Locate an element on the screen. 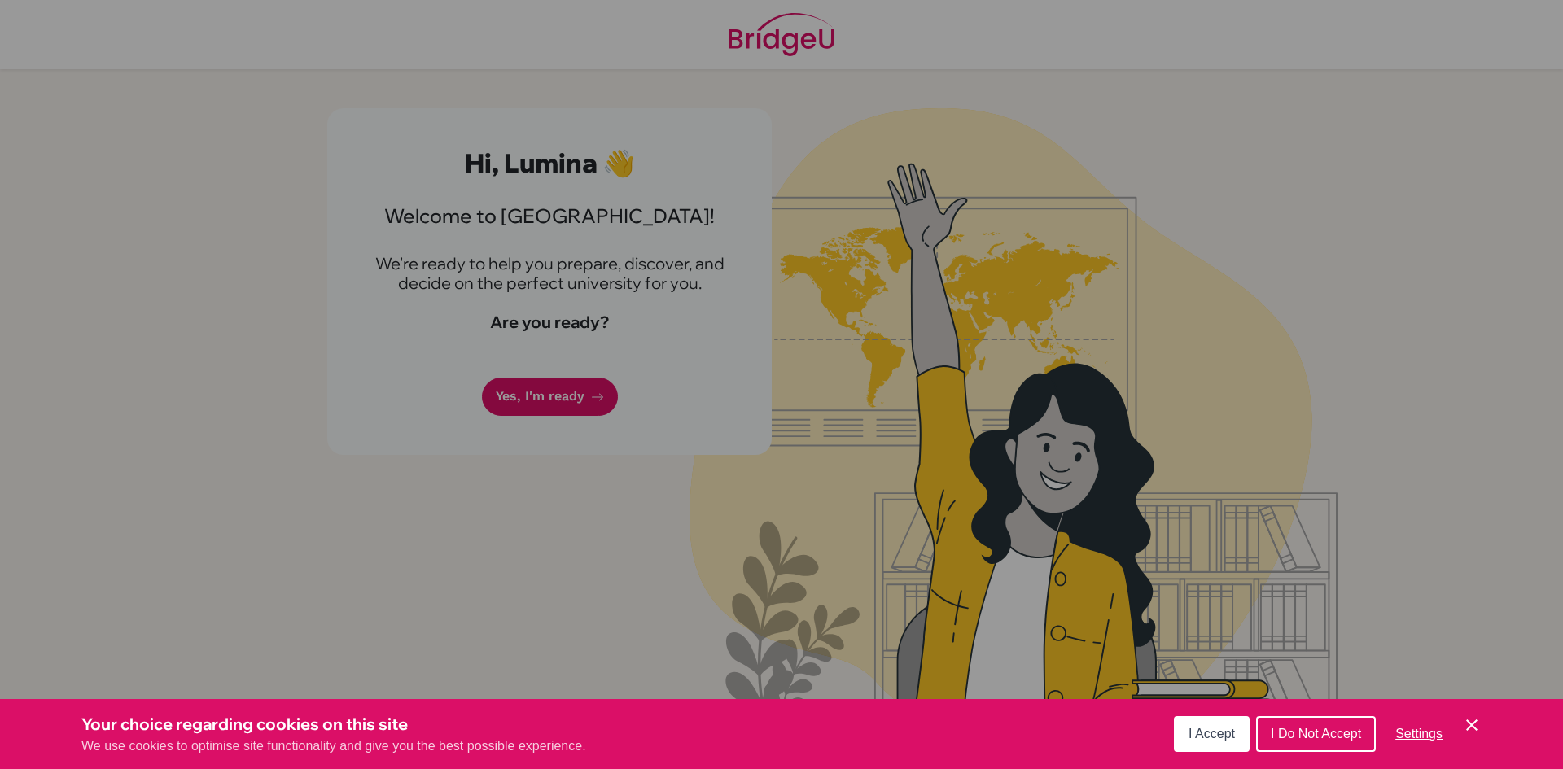 This screenshot has height=769, width=1563. button: I Accept is located at coordinates (1211, 734).